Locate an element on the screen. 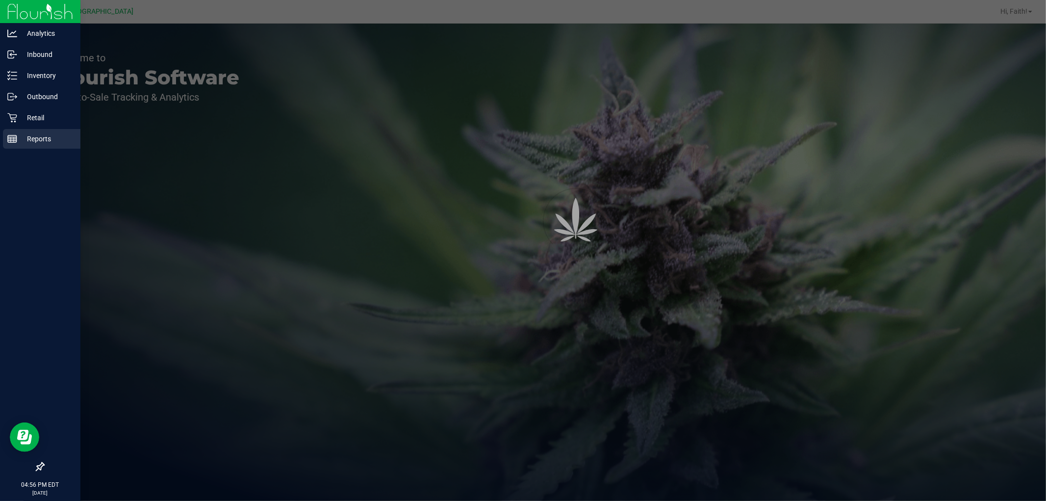  inline-svg: Outbound is located at coordinates (12, 97).